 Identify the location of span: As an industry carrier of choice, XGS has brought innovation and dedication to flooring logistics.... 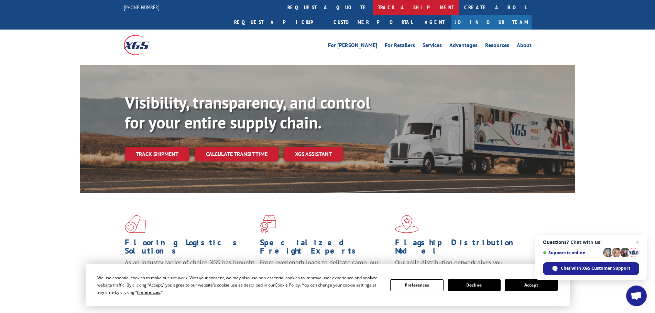
(190, 271).